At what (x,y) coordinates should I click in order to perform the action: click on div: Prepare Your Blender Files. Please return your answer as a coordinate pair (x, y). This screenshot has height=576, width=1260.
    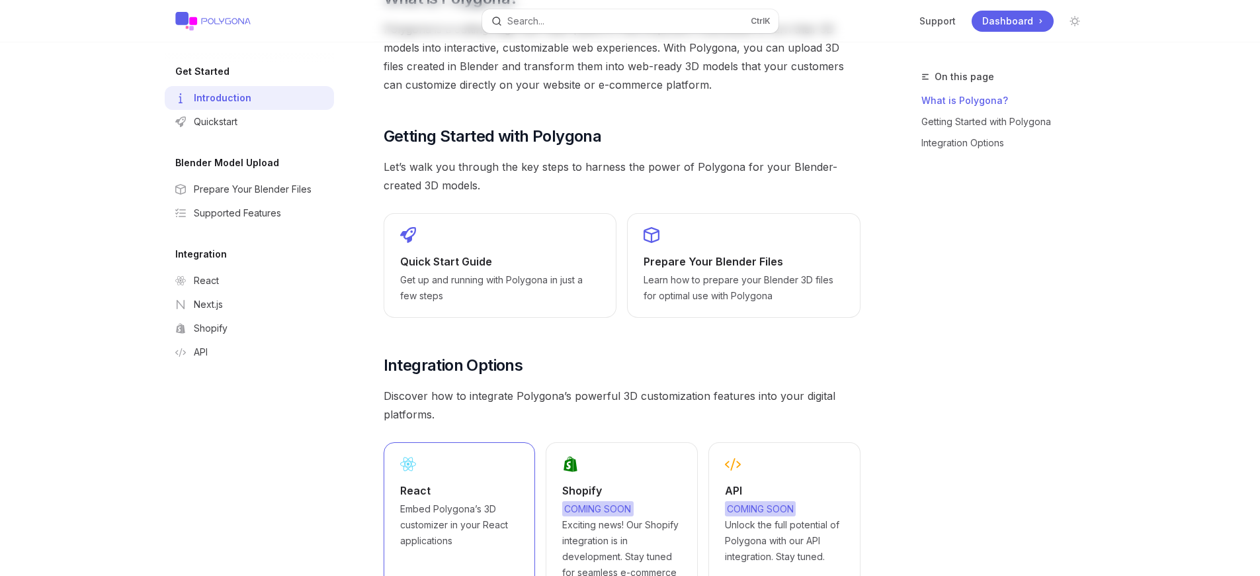
    Looking at the image, I should click on (253, 189).